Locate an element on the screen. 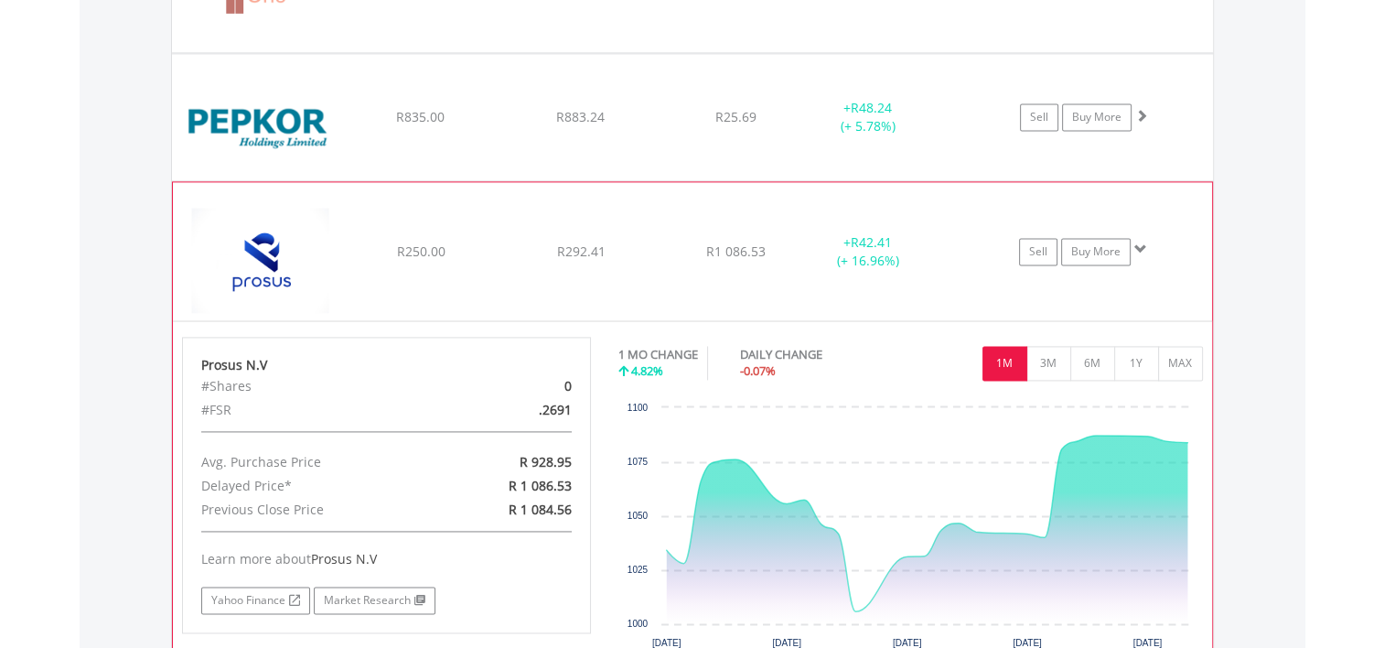  span: R48.24 is located at coordinates (871, 107).